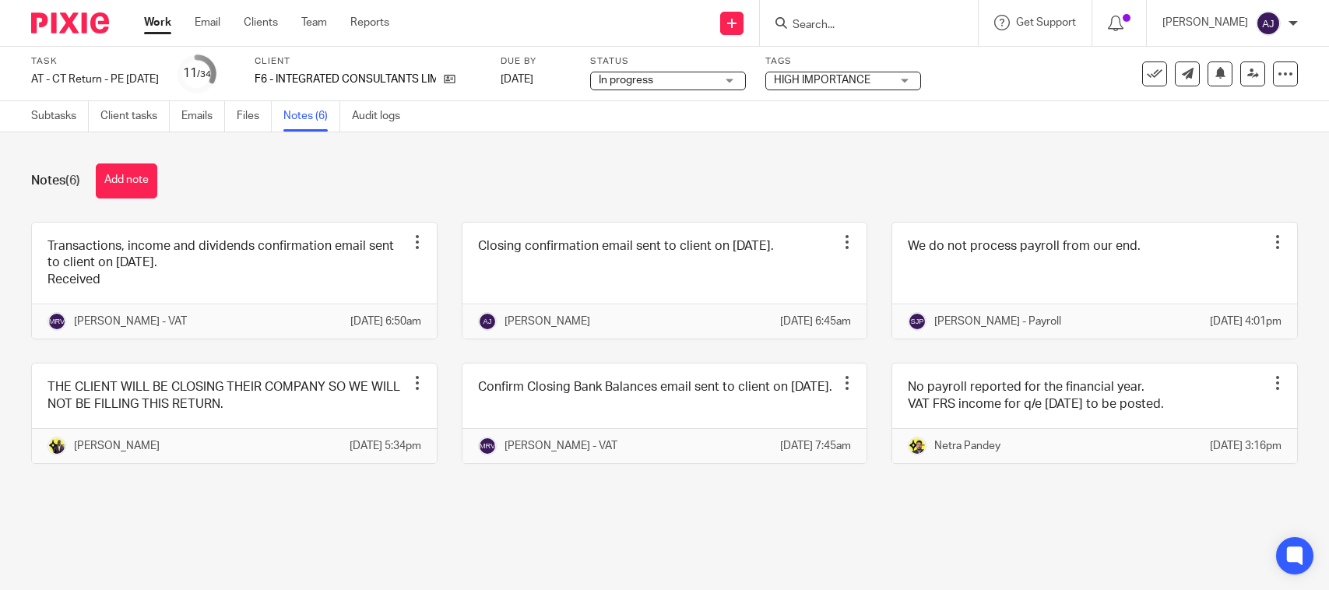 This screenshot has width=1329, height=590. I want to click on span: HIGH IMPORTANCE, so click(822, 80).